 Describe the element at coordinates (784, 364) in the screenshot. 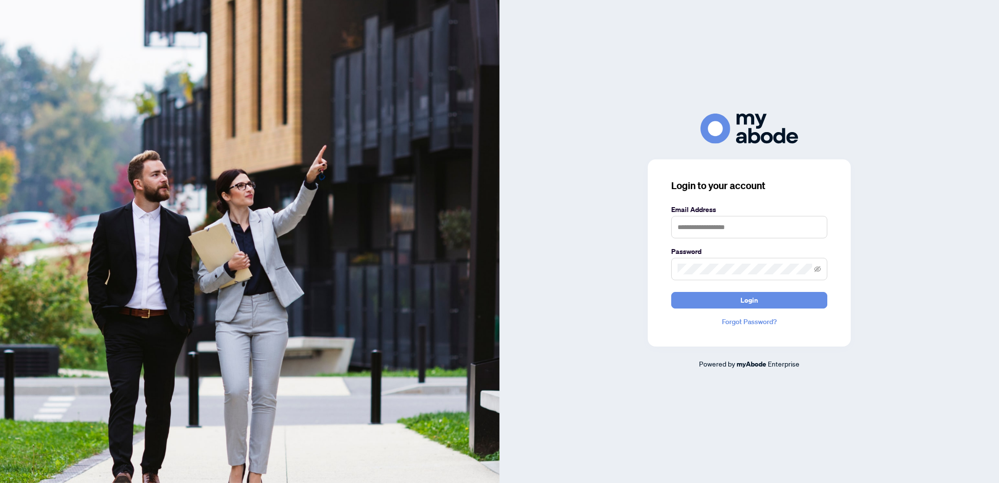

I see `span: Enterprise` at that location.